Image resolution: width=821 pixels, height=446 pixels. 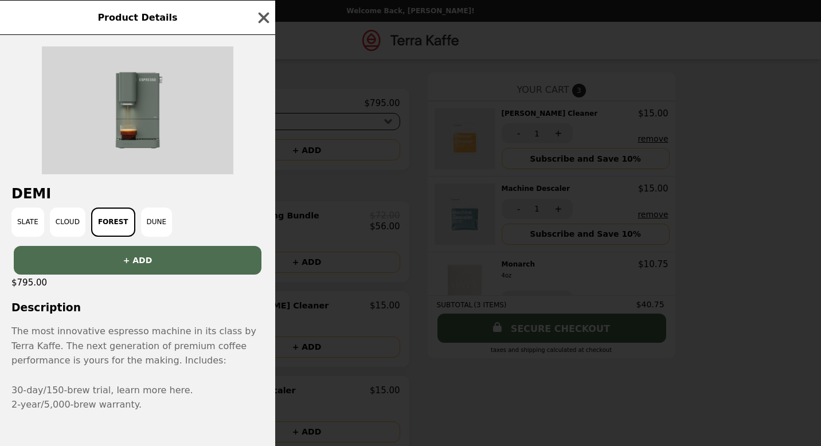 I want to click on button: Forest, so click(x=113, y=222).